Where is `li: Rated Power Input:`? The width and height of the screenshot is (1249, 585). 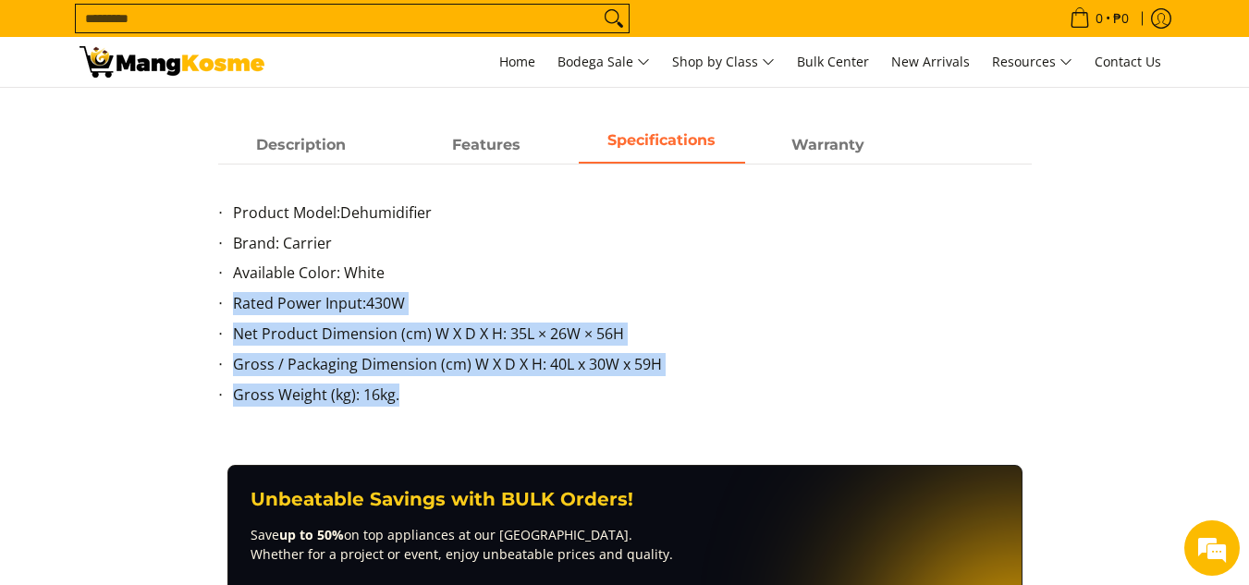
li: Rated Power Input: is located at coordinates (632, 307).